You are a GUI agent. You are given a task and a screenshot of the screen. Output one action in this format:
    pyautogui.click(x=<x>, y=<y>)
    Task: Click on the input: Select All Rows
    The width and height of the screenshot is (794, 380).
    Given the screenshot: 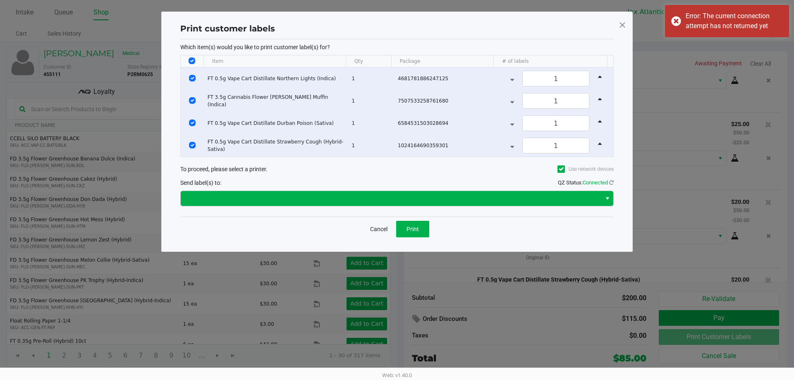 What is the action you would take?
    pyautogui.click(x=192, y=61)
    